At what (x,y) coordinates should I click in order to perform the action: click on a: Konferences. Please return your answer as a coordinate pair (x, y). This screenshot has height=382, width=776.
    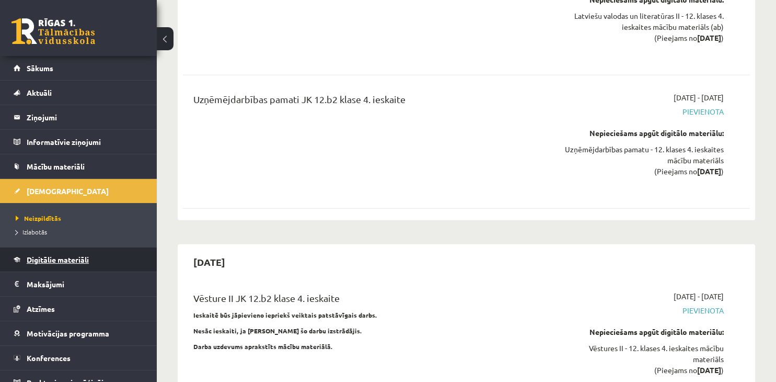
    Looking at the image, I should click on (78, 358).